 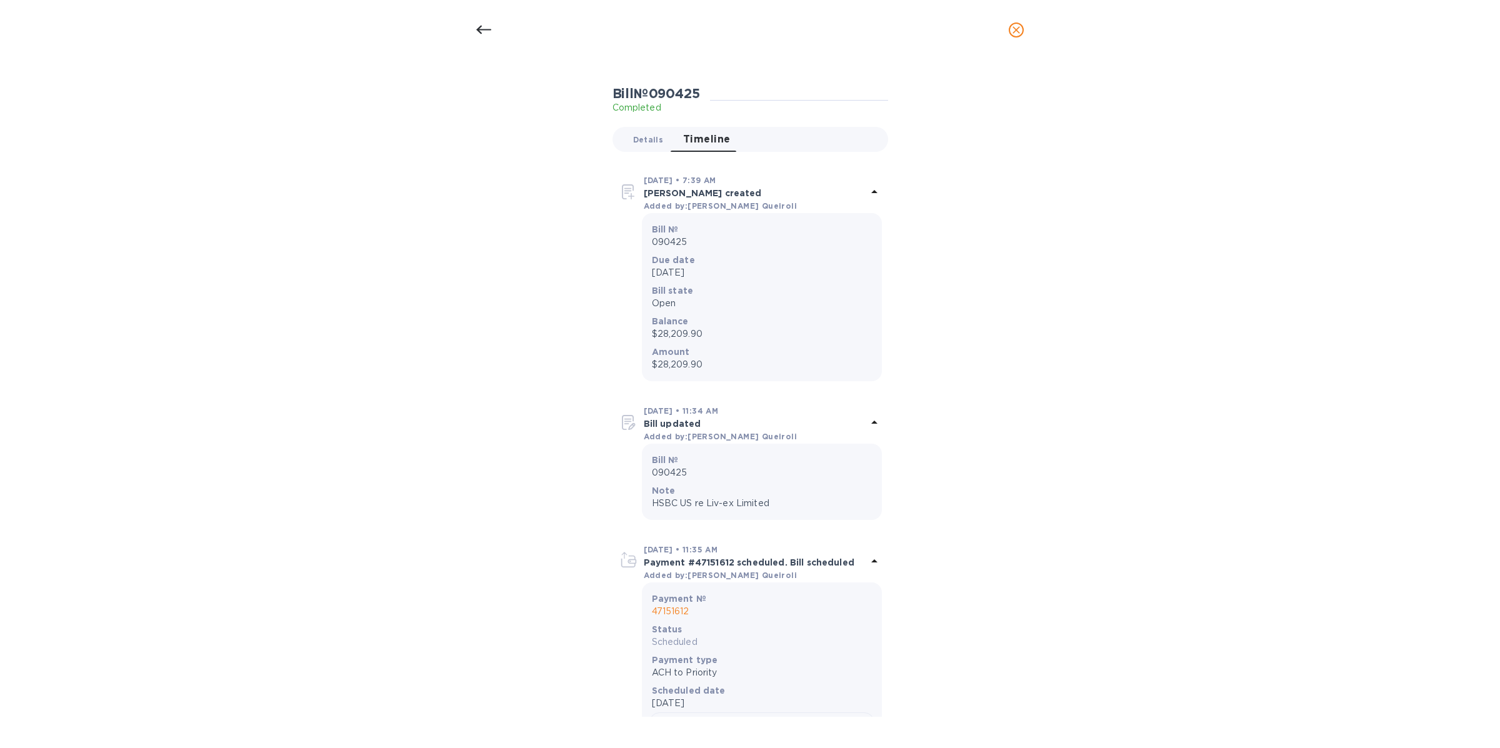 What do you see at coordinates (755, 424) in the screenshot?
I see `p: Bill updated` at bounding box center [755, 424].